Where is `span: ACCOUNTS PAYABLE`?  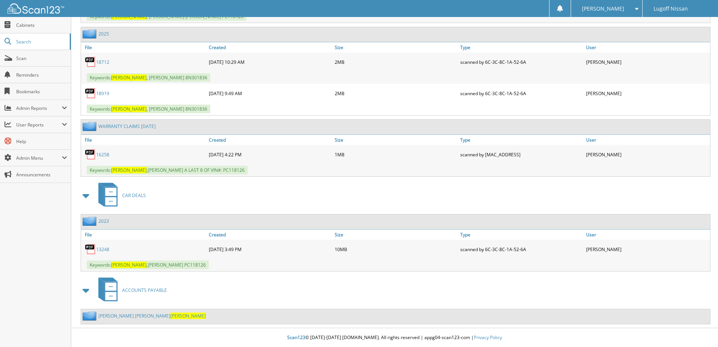
span: ACCOUNTS PAYABLE is located at coordinates (144, 290).